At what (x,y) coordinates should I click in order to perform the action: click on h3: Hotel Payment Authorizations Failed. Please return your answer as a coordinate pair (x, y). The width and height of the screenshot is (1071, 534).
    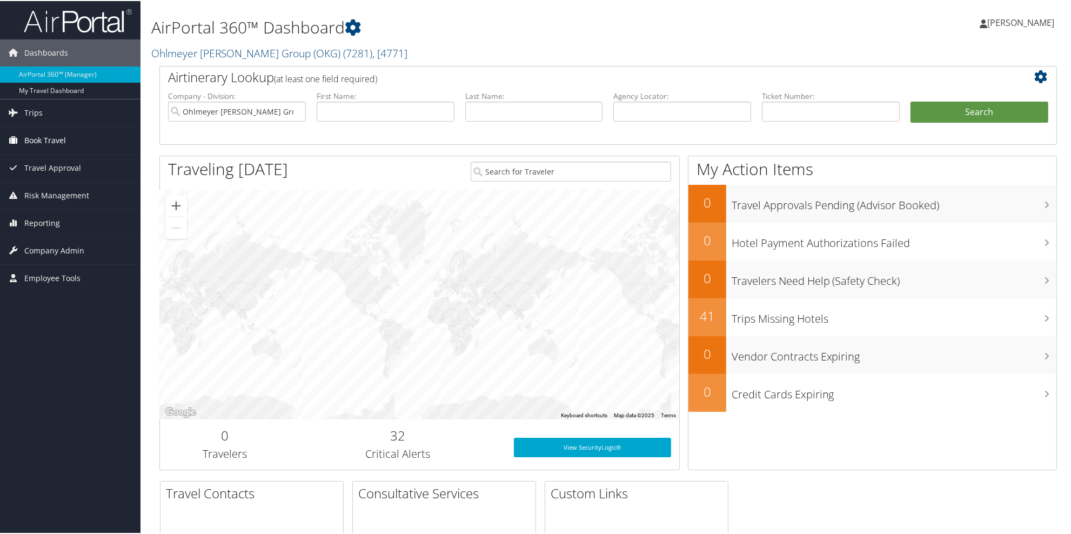
    Looking at the image, I should click on (894, 239).